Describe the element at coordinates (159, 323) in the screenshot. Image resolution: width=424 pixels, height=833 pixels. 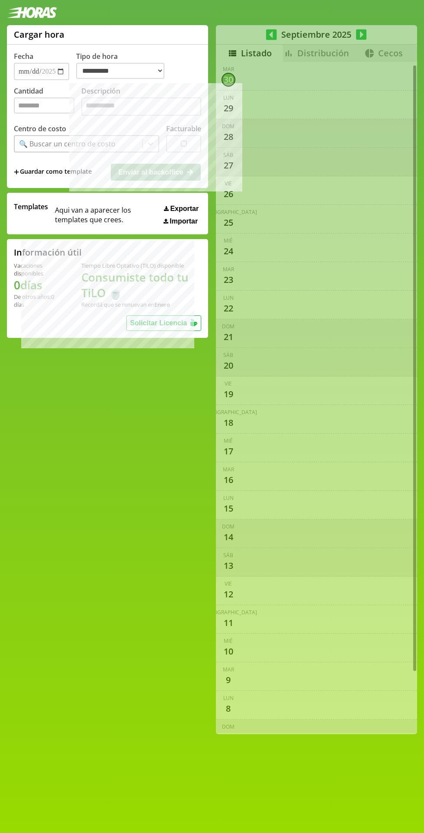
I see `span: Solicitar Licencia` at that location.